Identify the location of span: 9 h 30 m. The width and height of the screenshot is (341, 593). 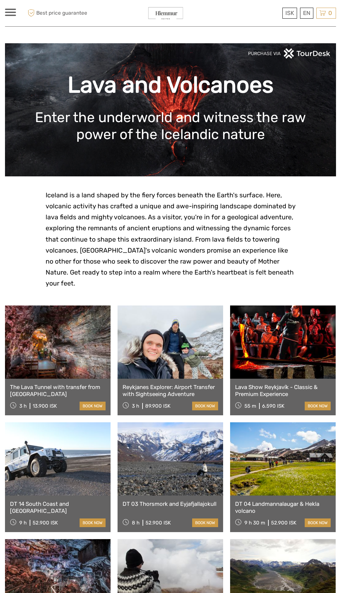
(254, 523).